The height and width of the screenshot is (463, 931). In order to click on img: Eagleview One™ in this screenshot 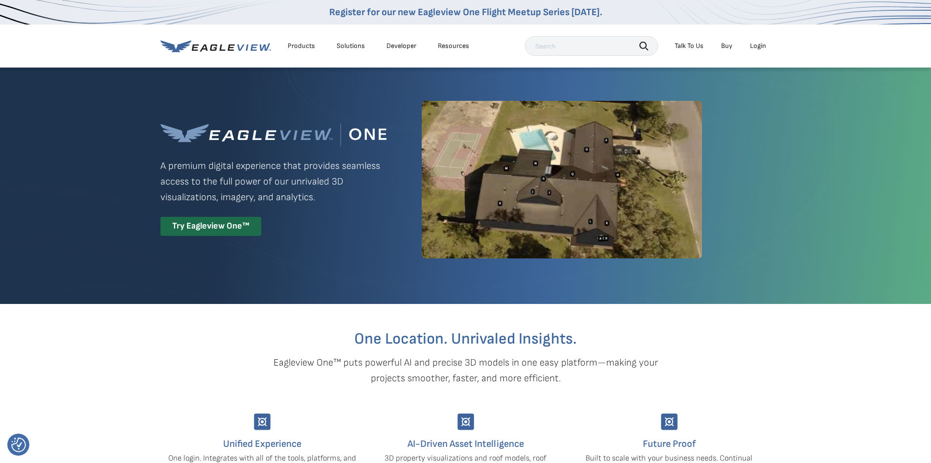, I will do `click(273, 134)`.